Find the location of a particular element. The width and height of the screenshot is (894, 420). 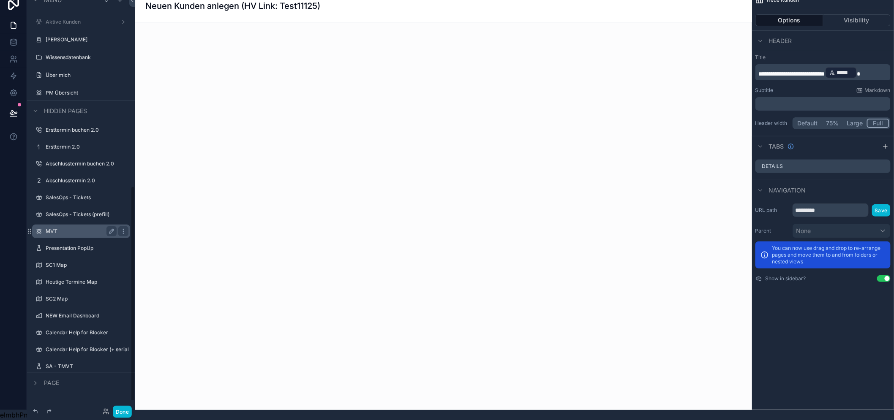

span: Hidden pages is located at coordinates (65, 111).